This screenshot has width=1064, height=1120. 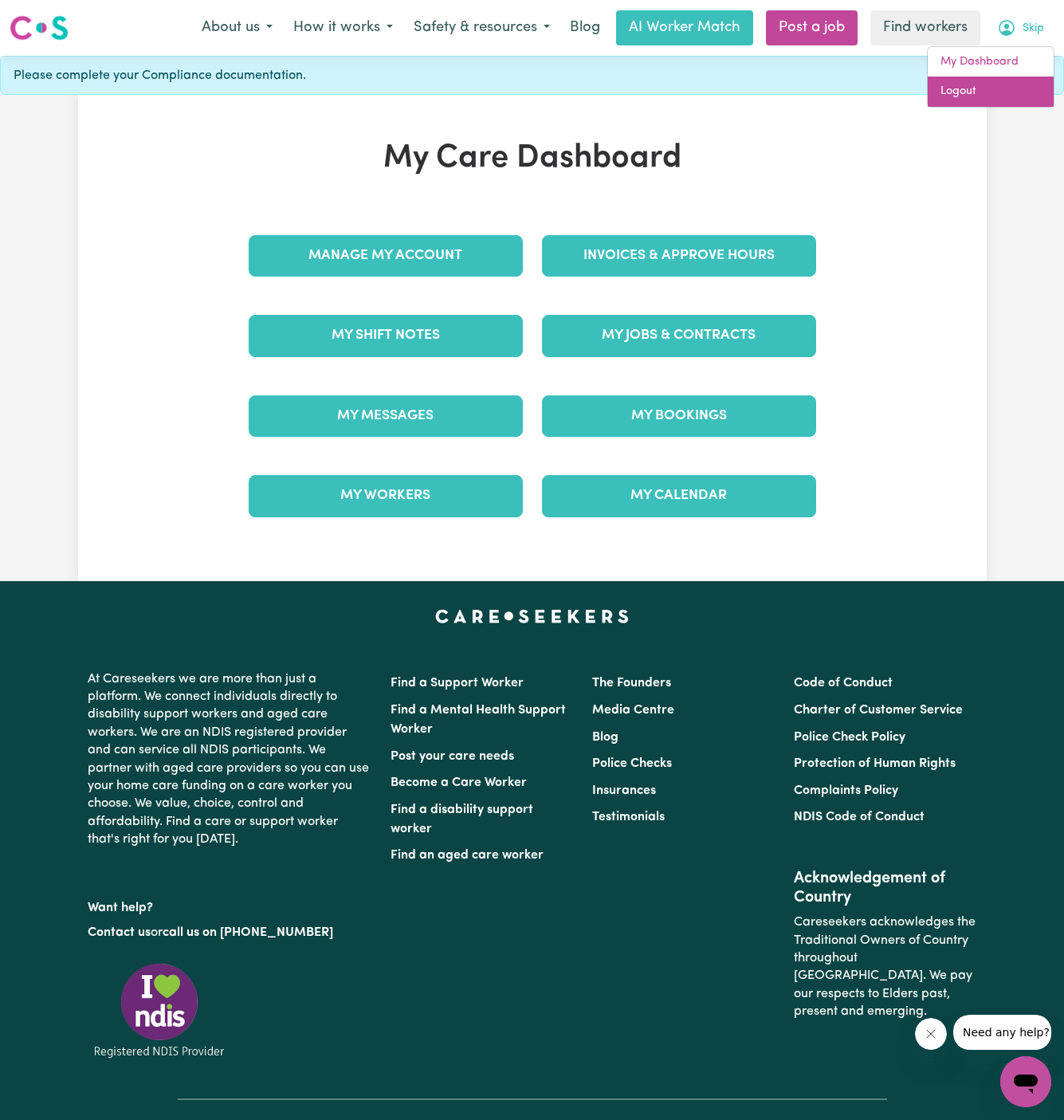 I want to click on a: My Dashboard, so click(x=990, y=62).